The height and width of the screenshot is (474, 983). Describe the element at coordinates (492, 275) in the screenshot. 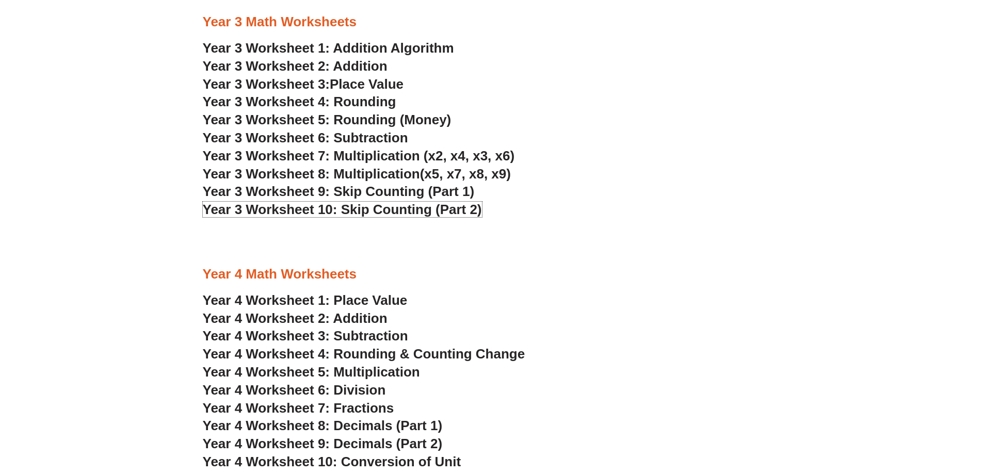

I see `h3: Year 4 Math Worksheets` at that location.